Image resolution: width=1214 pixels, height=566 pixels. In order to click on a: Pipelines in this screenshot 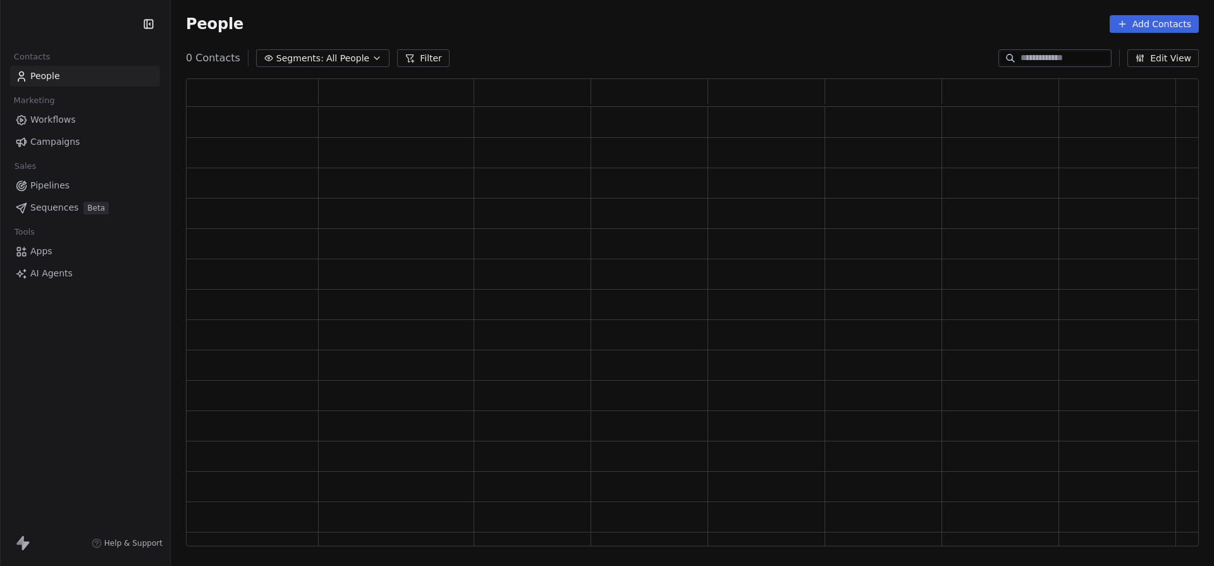, I will do `click(85, 185)`.